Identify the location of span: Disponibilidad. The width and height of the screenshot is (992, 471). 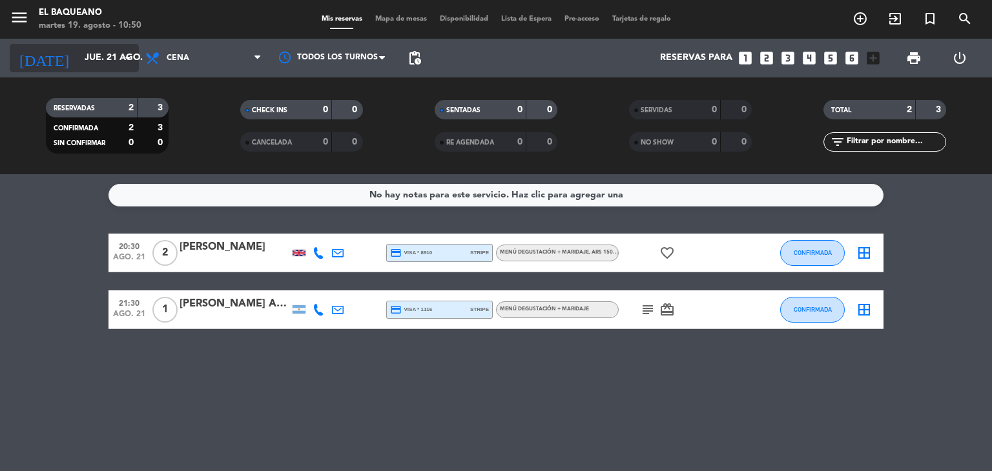
(464, 19).